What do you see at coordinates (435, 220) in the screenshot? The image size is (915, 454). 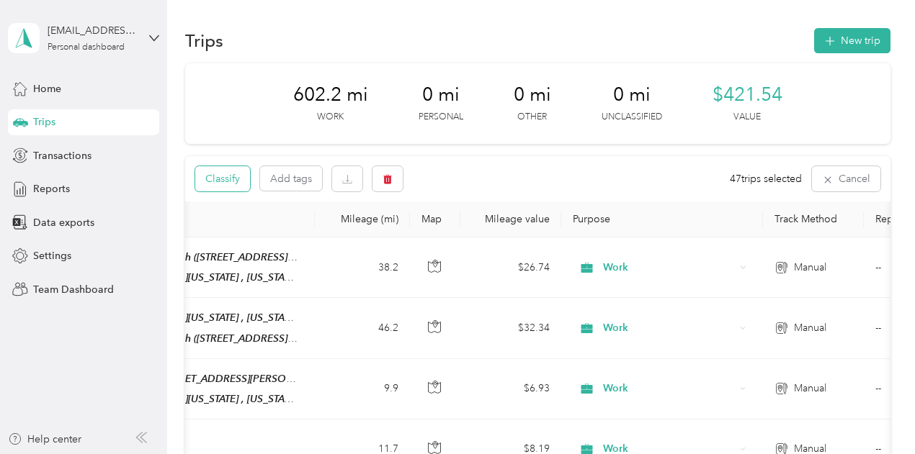 I see `th: Map` at bounding box center [435, 220].